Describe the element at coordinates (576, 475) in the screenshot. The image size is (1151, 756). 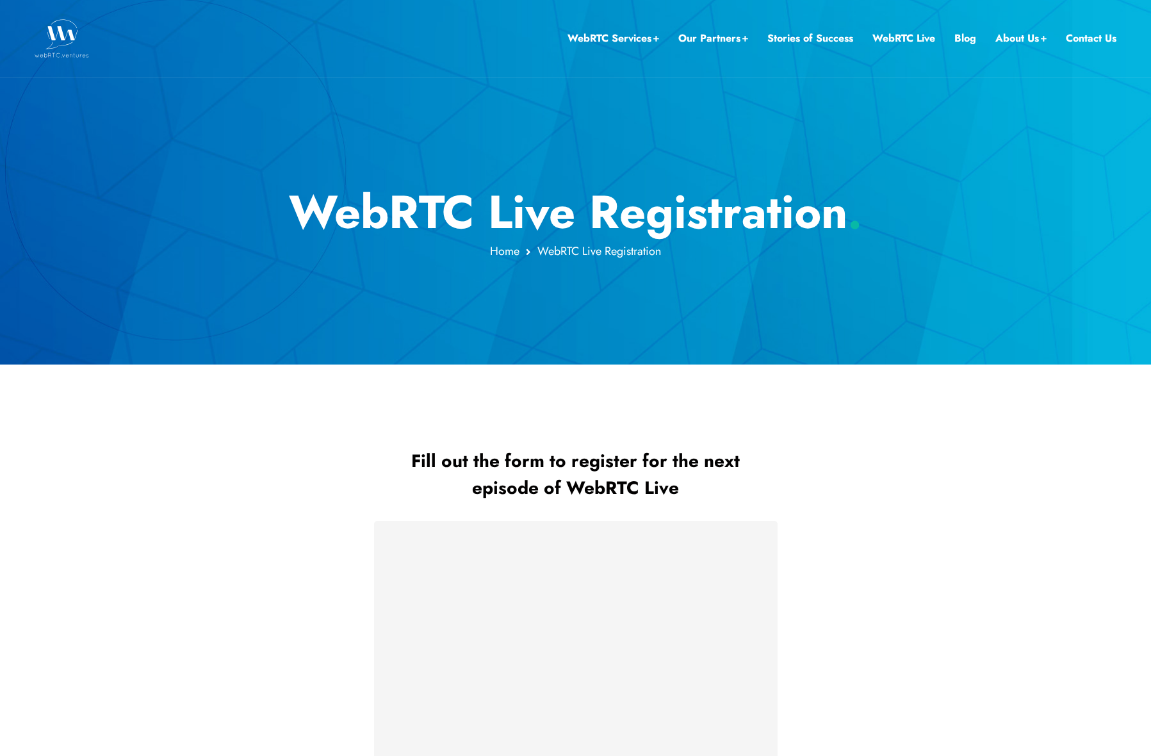
I see `h2: Fill out the form to register for the next episode of WebRTC Live` at that location.